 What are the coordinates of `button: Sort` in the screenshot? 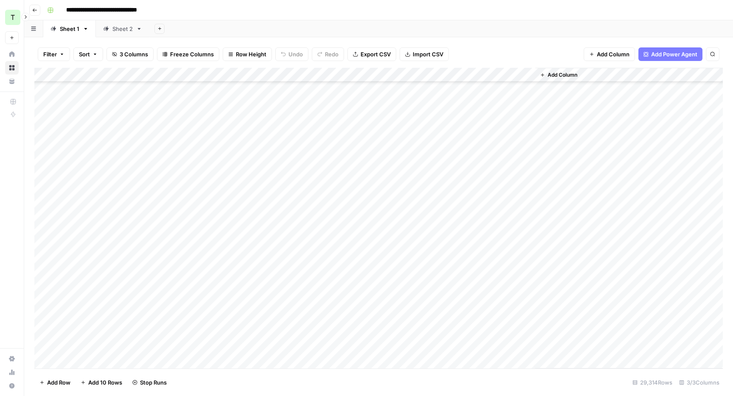 It's located at (88, 54).